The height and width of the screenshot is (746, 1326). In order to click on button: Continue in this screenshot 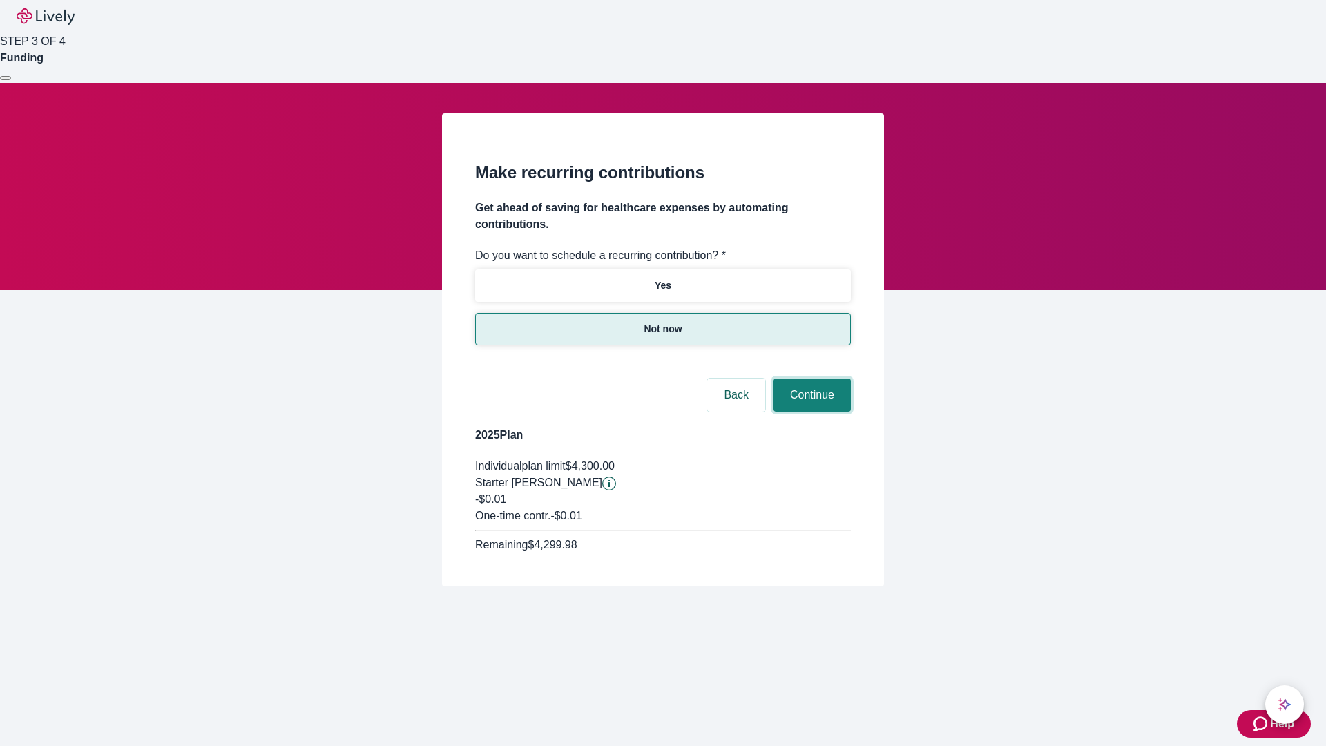, I will do `click(812, 395)`.